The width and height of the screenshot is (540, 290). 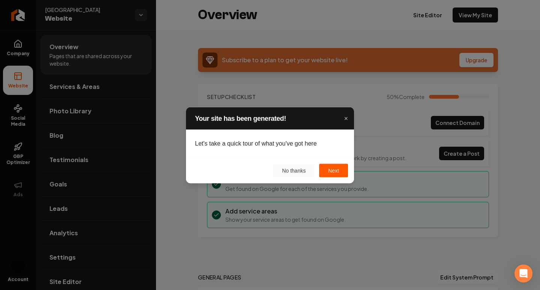 I want to click on button: No thanks, so click(x=294, y=170).